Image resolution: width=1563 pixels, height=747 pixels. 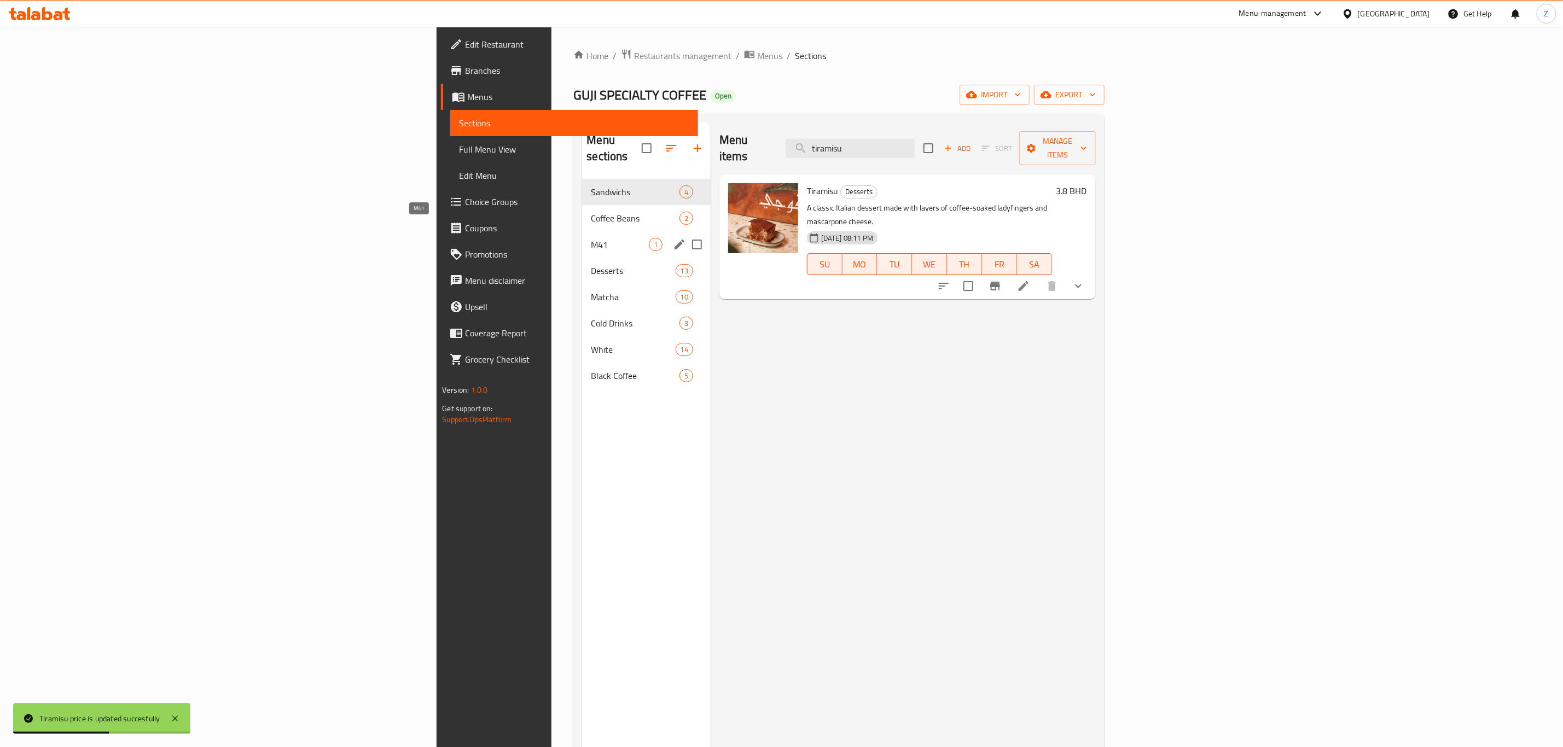 I want to click on a: Sections, so click(x=574, y=123).